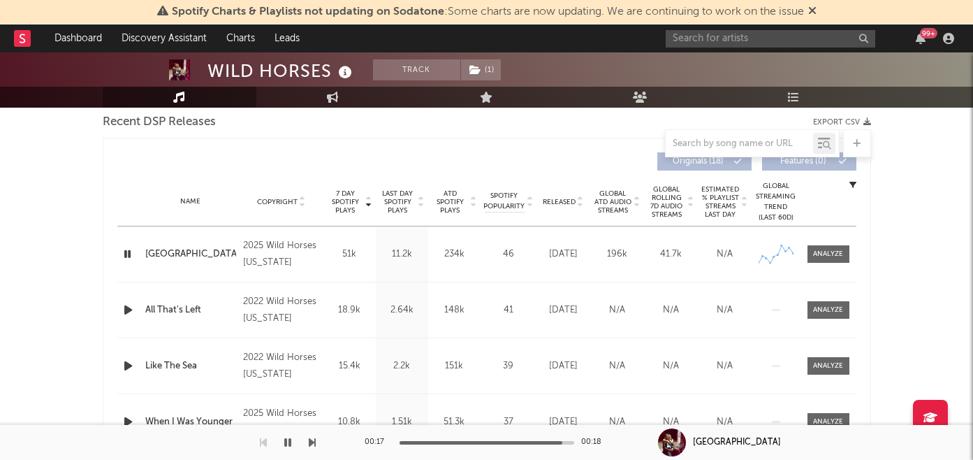  What do you see at coordinates (308, 12) in the screenshot?
I see `span: Spotify Charts & Playlists not updating on Sodatone` at bounding box center [308, 12].